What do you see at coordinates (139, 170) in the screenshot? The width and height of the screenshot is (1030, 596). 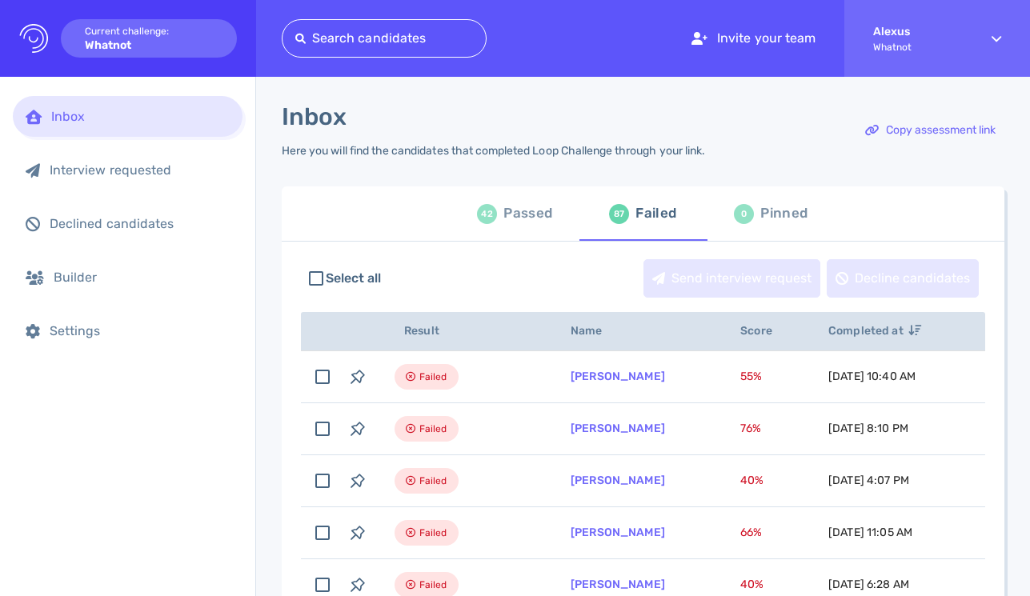 I see `div: Interview requested` at bounding box center [139, 170].